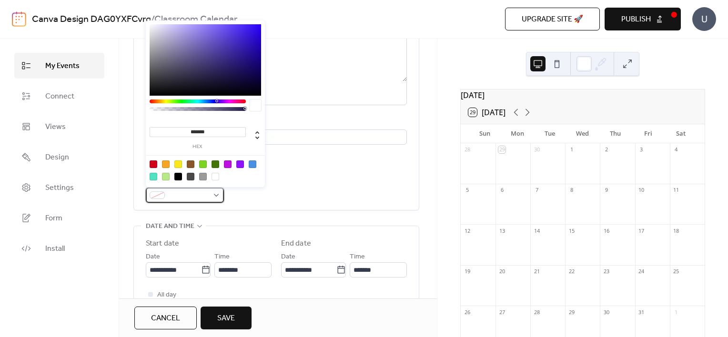  What do you see at coordinates (59, 127) in the screenshot?
I see `a: Views` at bounding box center [59, 127].